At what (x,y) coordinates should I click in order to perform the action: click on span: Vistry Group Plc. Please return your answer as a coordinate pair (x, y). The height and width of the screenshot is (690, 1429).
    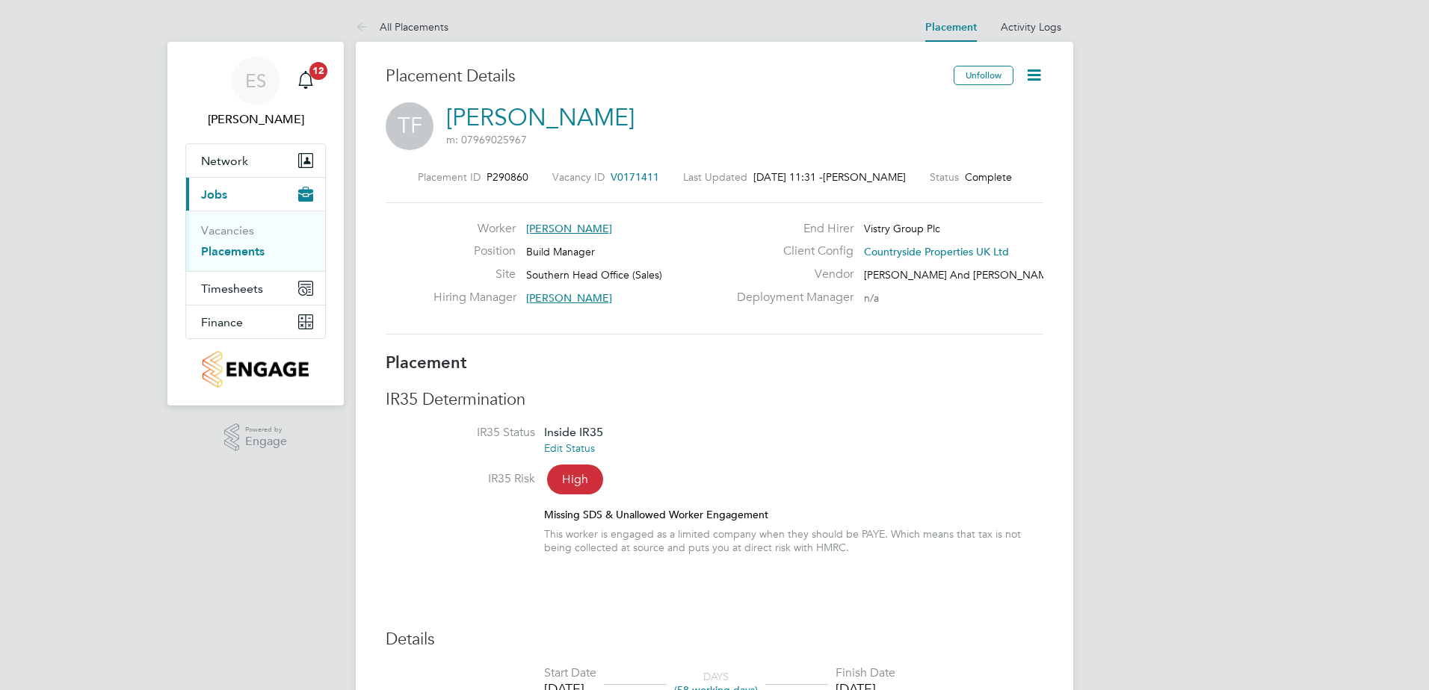
    Looking at the image, I should click on (902, 229).